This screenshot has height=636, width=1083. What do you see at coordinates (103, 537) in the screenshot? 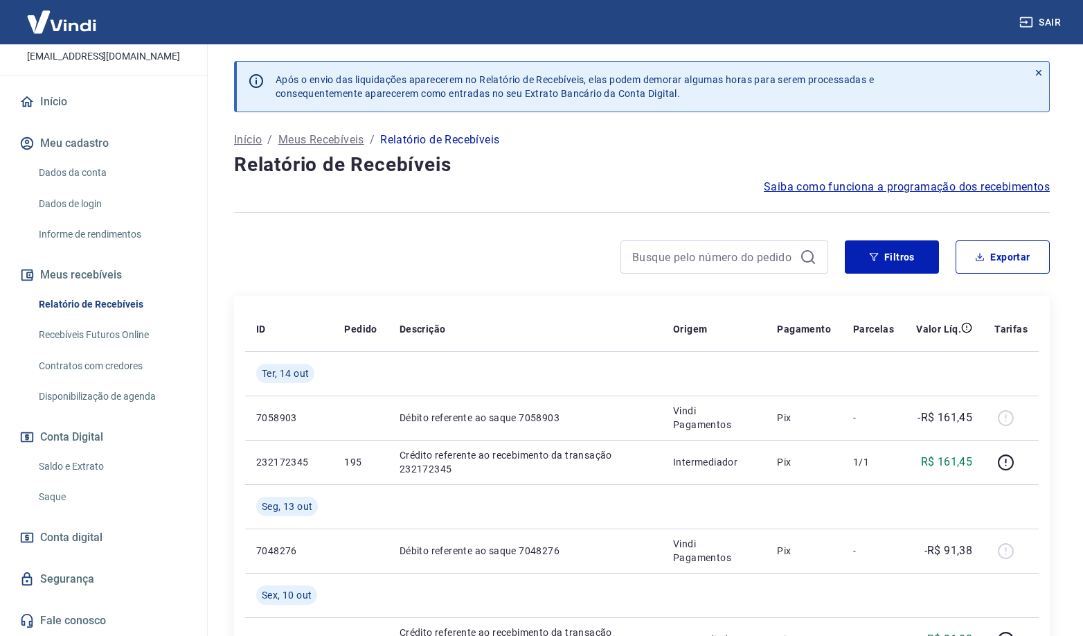
I see `a: Conta digital` at bounding box center [103, 537].